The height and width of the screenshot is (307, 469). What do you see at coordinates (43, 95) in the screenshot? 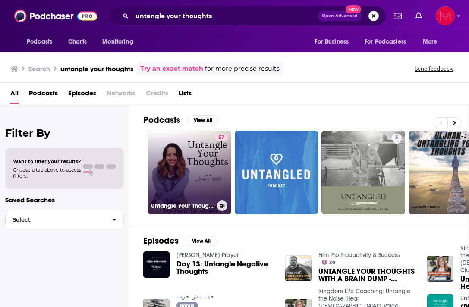
I see `a: Podcasts` at bounding box center [43, 95].